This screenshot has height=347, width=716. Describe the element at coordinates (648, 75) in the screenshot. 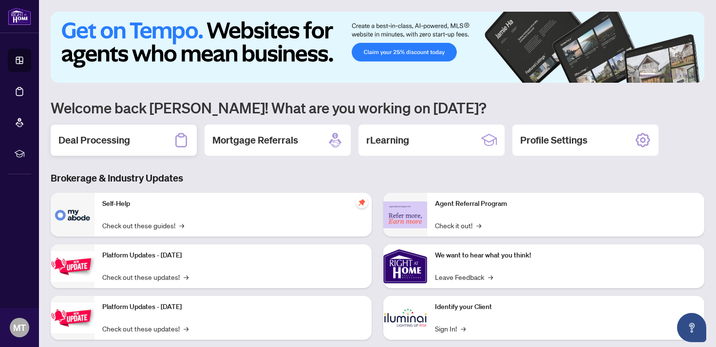

I see `button: 1` at that location.